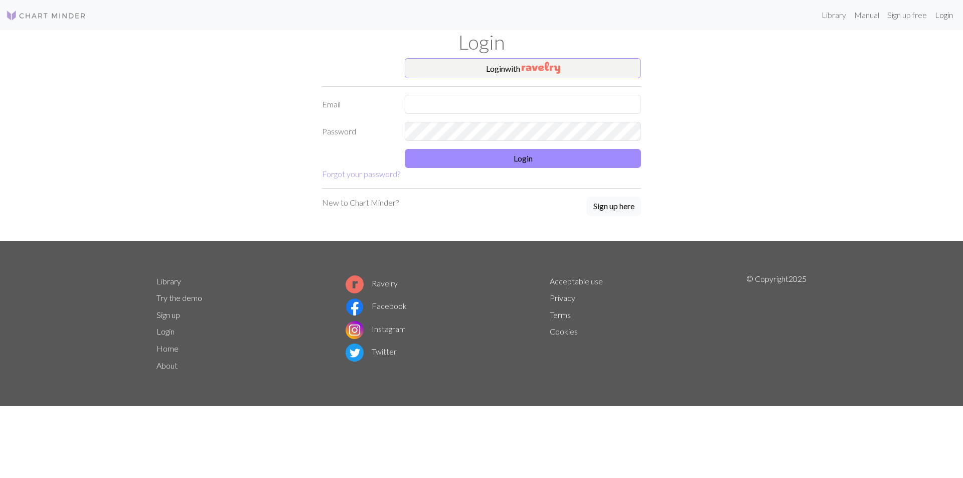 Image resolution: width=963 pixels, height=478 pixels. I want to click on label: Email, so click(357, 104).